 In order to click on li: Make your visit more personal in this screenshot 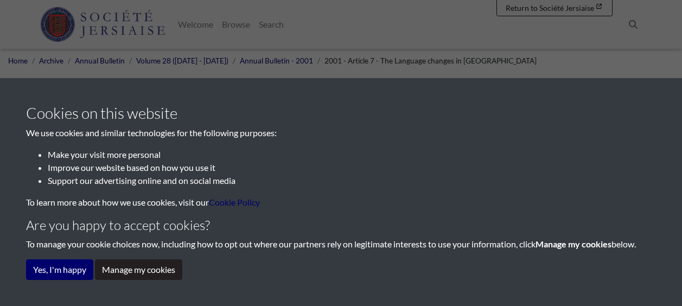, I will do `click(351, 155)`.